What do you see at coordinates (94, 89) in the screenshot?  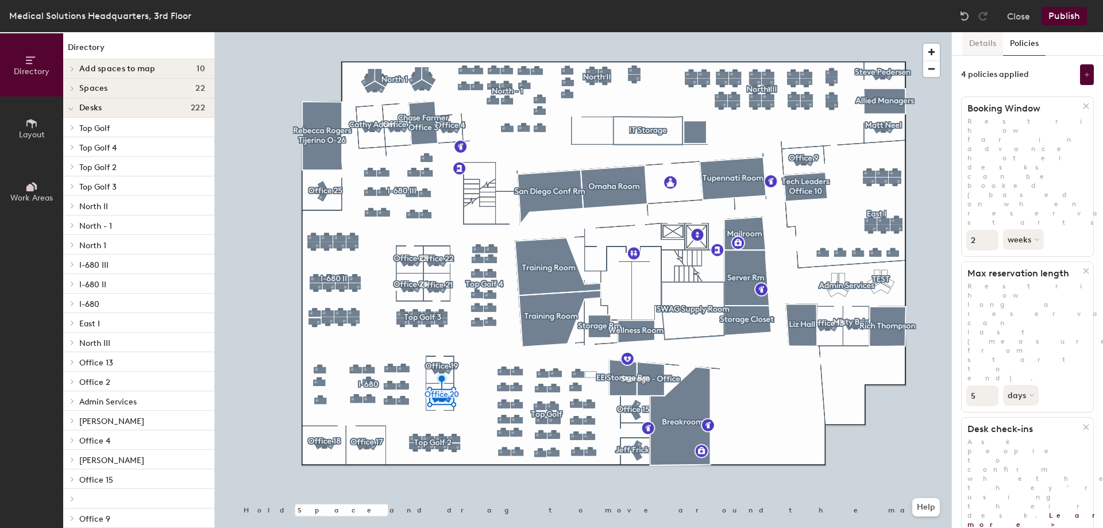 I see `span: Spaces` at bounding box center [94, 89].